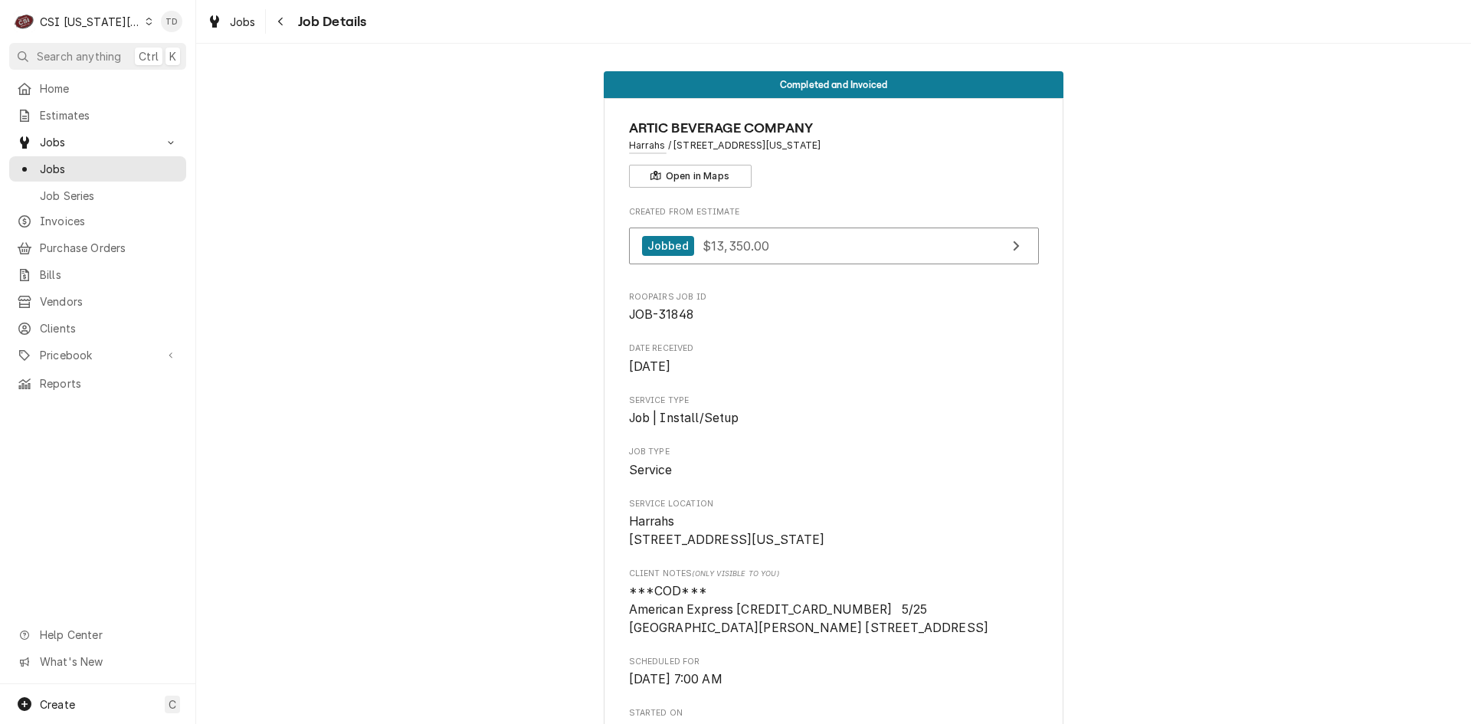 The width and height of the screenshot is (1471, 724). Describe the element at coordinates (97, 88) in the screenshot. I see `a: Home` at that location.